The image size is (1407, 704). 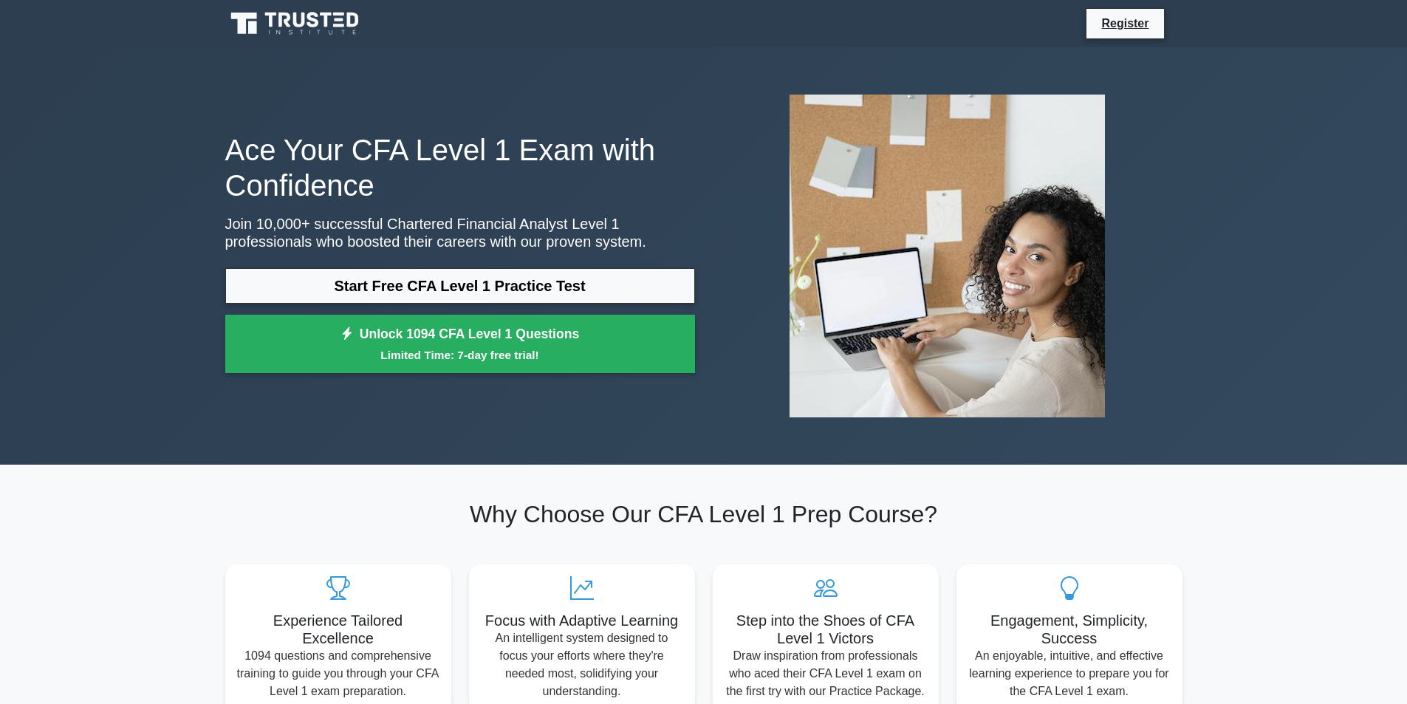 I want to click on h5: Engagement, Simplicity, Success, so click(x=1069, y=629).